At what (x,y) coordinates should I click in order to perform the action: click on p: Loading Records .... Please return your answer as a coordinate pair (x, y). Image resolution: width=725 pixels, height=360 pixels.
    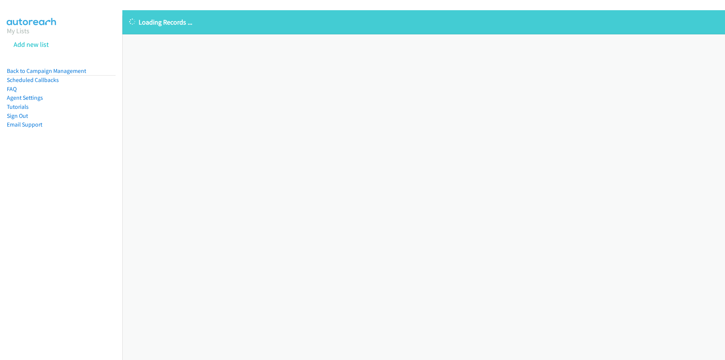
    Looking at the image, I should click on (424, 22).